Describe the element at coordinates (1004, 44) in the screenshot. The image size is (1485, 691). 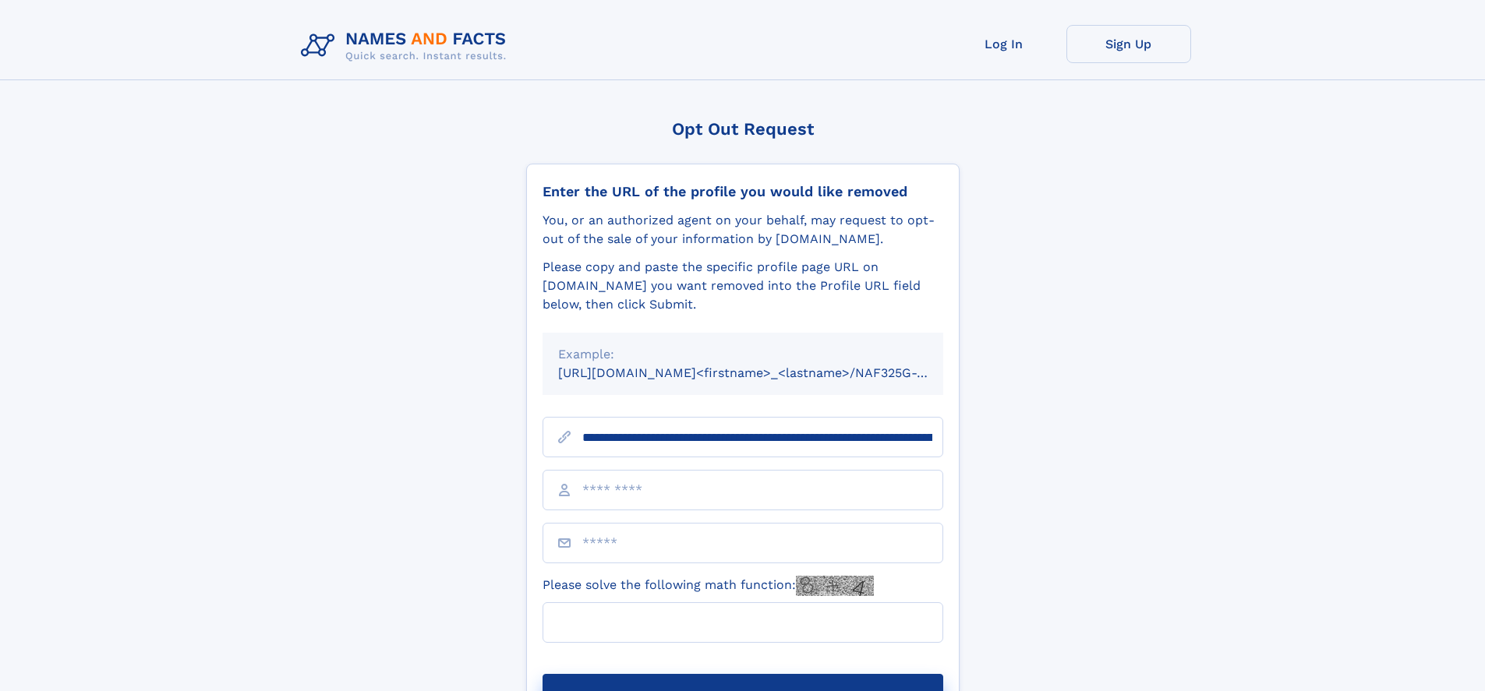
I see `a: Log In` at that location.